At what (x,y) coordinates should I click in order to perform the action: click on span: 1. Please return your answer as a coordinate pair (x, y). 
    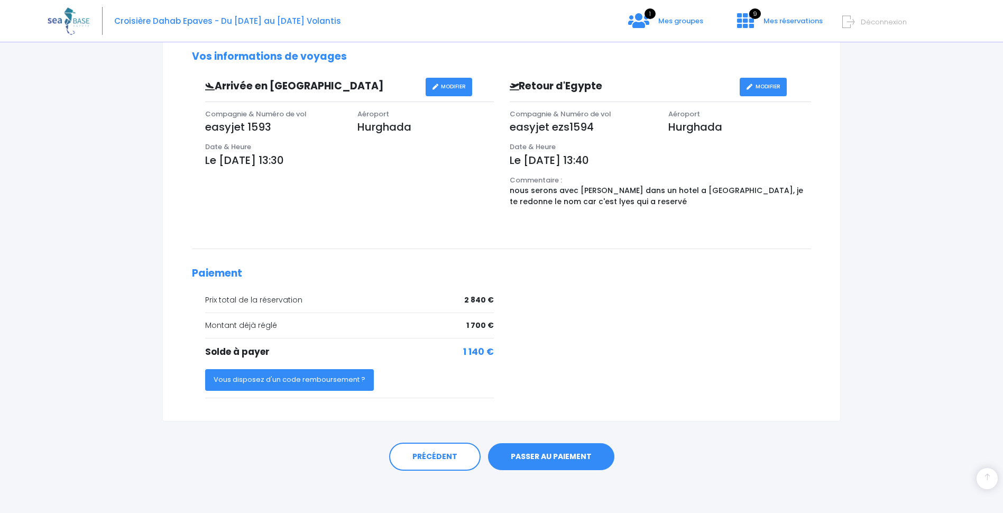
    Looking at the image, I should click on (650, 14).